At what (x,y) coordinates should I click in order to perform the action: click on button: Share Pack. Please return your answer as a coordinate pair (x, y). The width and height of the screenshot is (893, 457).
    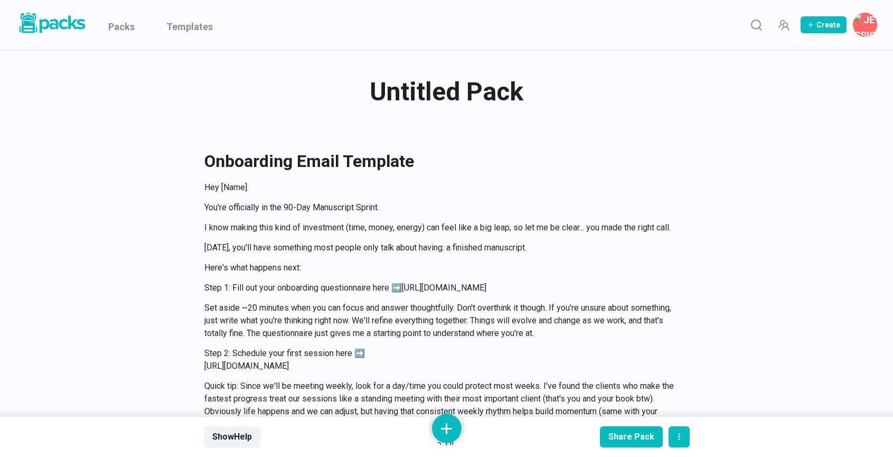
    Looking at the image, I should click on (631, 437).